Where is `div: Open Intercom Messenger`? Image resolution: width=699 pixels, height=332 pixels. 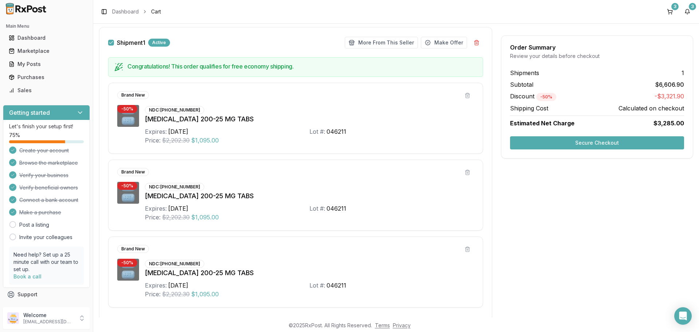 div: Open Intercom Messenger is located at coordinates (683, 316).